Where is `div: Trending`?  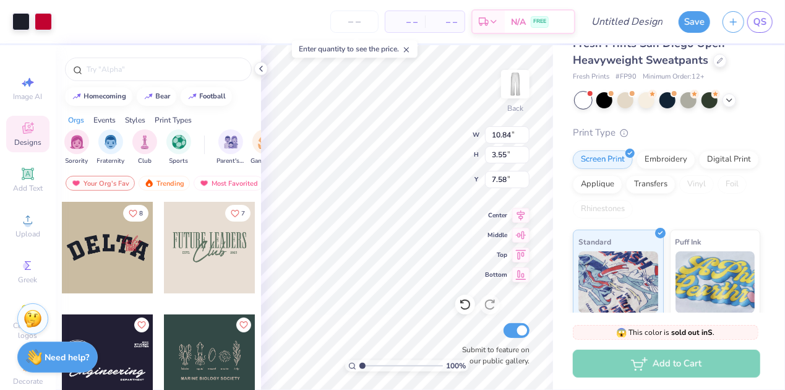
div: Trending is located at coordinates (164, 183).